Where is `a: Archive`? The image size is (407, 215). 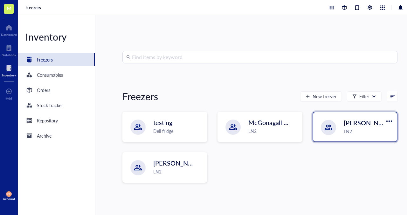
a: Archive is located at coordinates (56, 136).